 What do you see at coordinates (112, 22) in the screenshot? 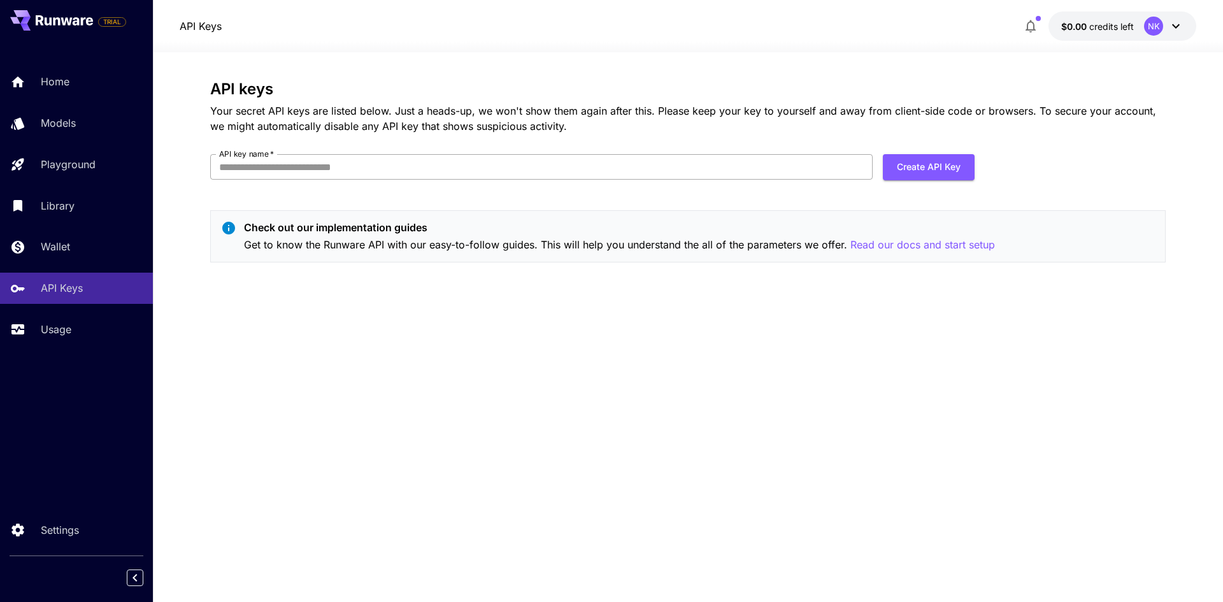
I see `span: TRIAL` at bounding box center [112, 22].